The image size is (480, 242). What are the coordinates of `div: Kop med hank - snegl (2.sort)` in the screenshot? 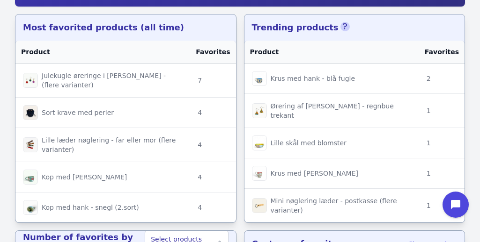 It's located at (102, 208).